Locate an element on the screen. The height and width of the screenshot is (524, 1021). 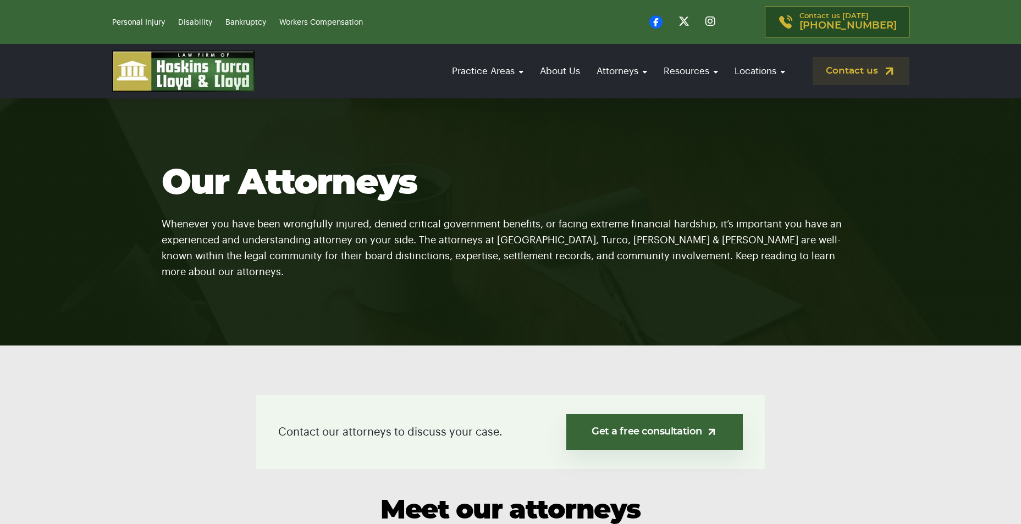
a: Attorneys is located at coordinates (622, 71).